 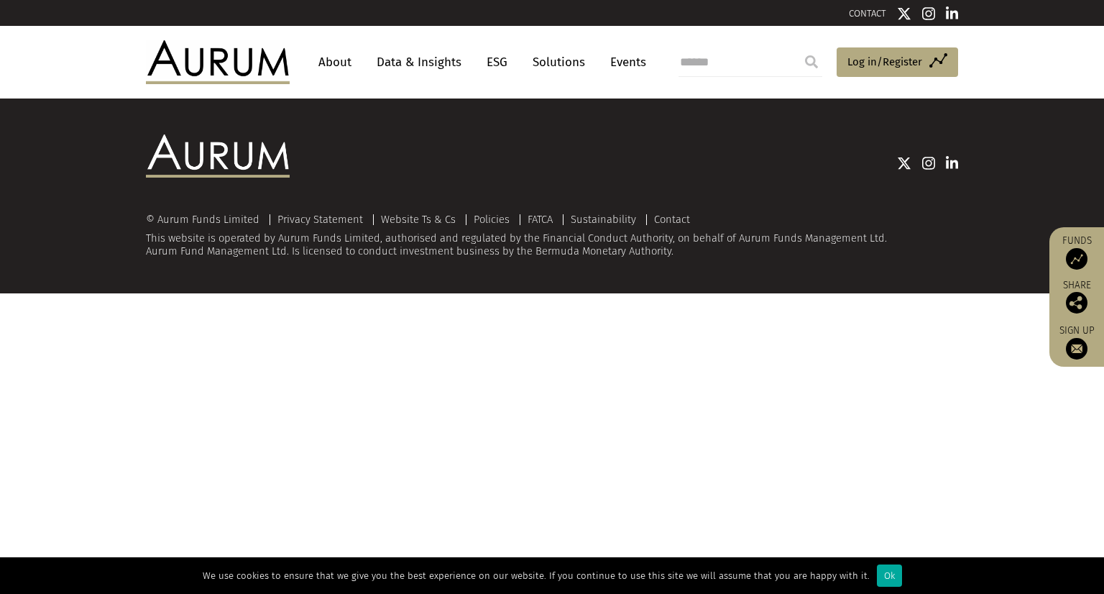 What do you see at coordinates (897, 63) in the screenshot?
I see `a: Log in/Register` at bounding box center [897, 63].